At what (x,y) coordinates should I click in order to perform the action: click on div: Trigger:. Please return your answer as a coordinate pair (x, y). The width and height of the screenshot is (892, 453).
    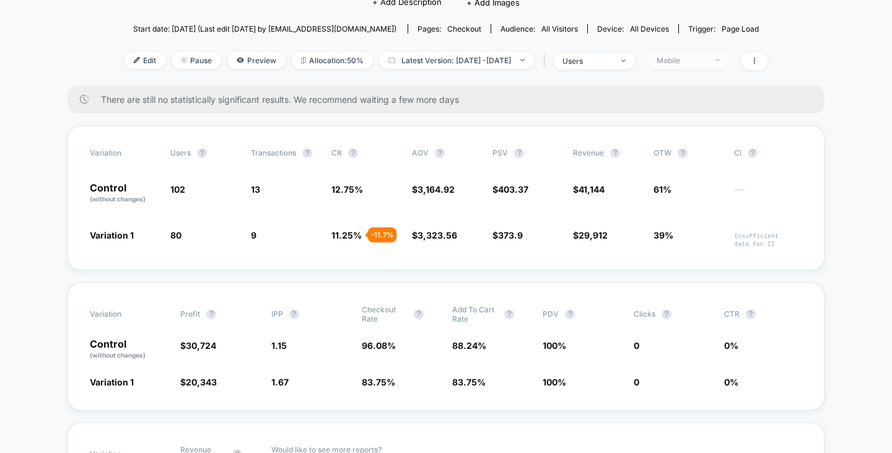
    Looking at the image, I should click on (724, 29).